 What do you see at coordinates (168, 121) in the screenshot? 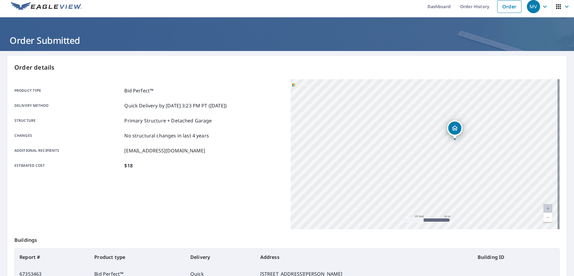
I see `p: Primary Structure + Detached Garage` at bounding box center [168, 121].